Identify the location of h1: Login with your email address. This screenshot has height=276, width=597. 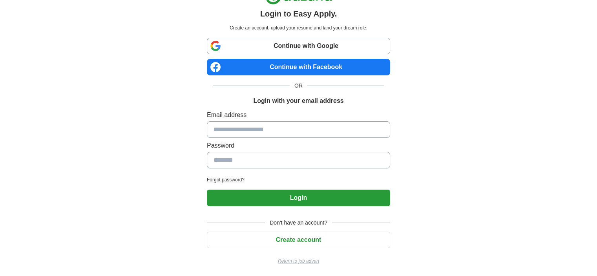
(298, 101).